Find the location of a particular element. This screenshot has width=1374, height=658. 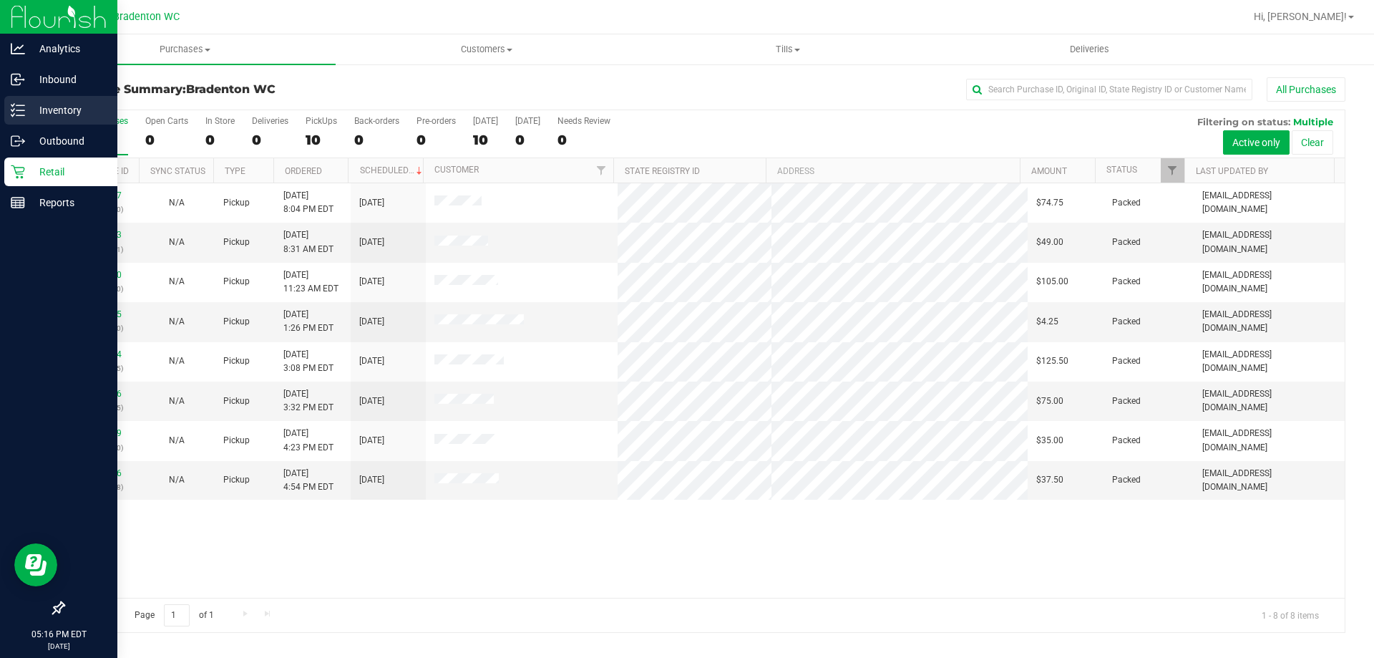

inline-svg: Analytics is located at coordinates (18, 49).